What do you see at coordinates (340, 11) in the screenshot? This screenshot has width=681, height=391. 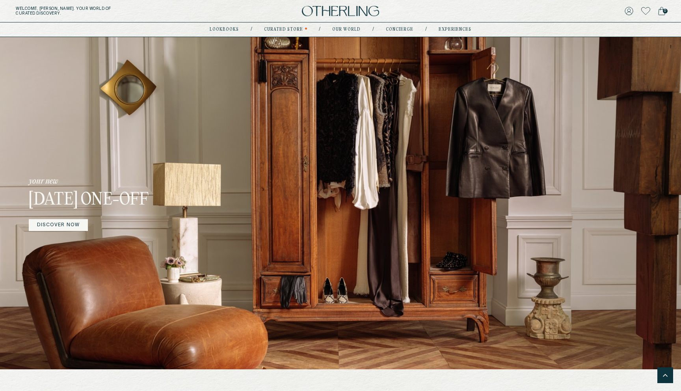 I see `img: logo` at bounding box center [340, 11].